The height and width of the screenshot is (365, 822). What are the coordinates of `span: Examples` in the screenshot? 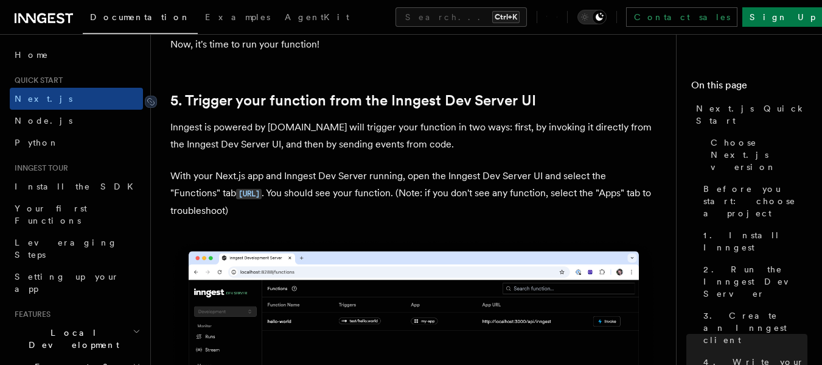 It's located at (237, 17).